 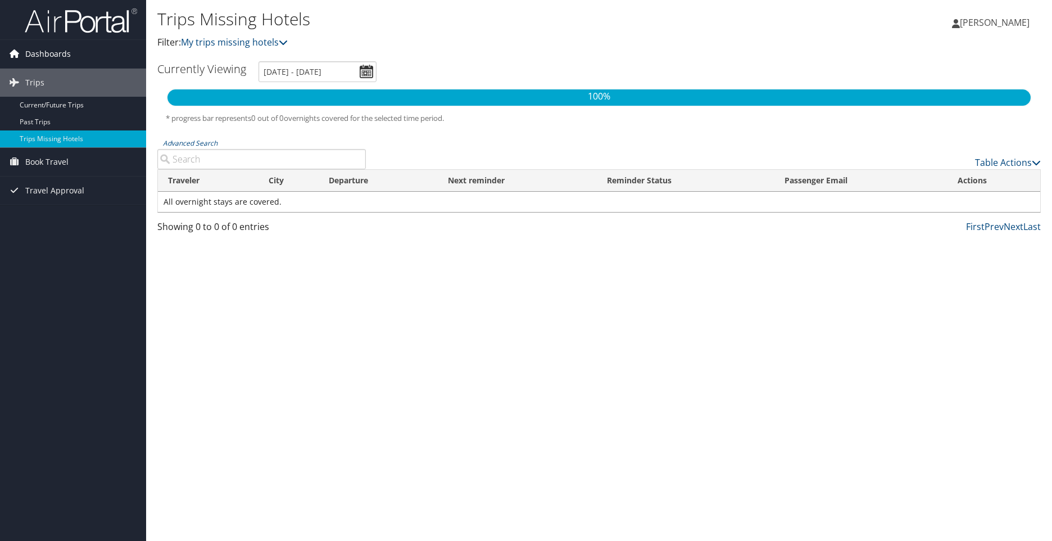 I want to click on a: Next, so click(x=1014, y=227).